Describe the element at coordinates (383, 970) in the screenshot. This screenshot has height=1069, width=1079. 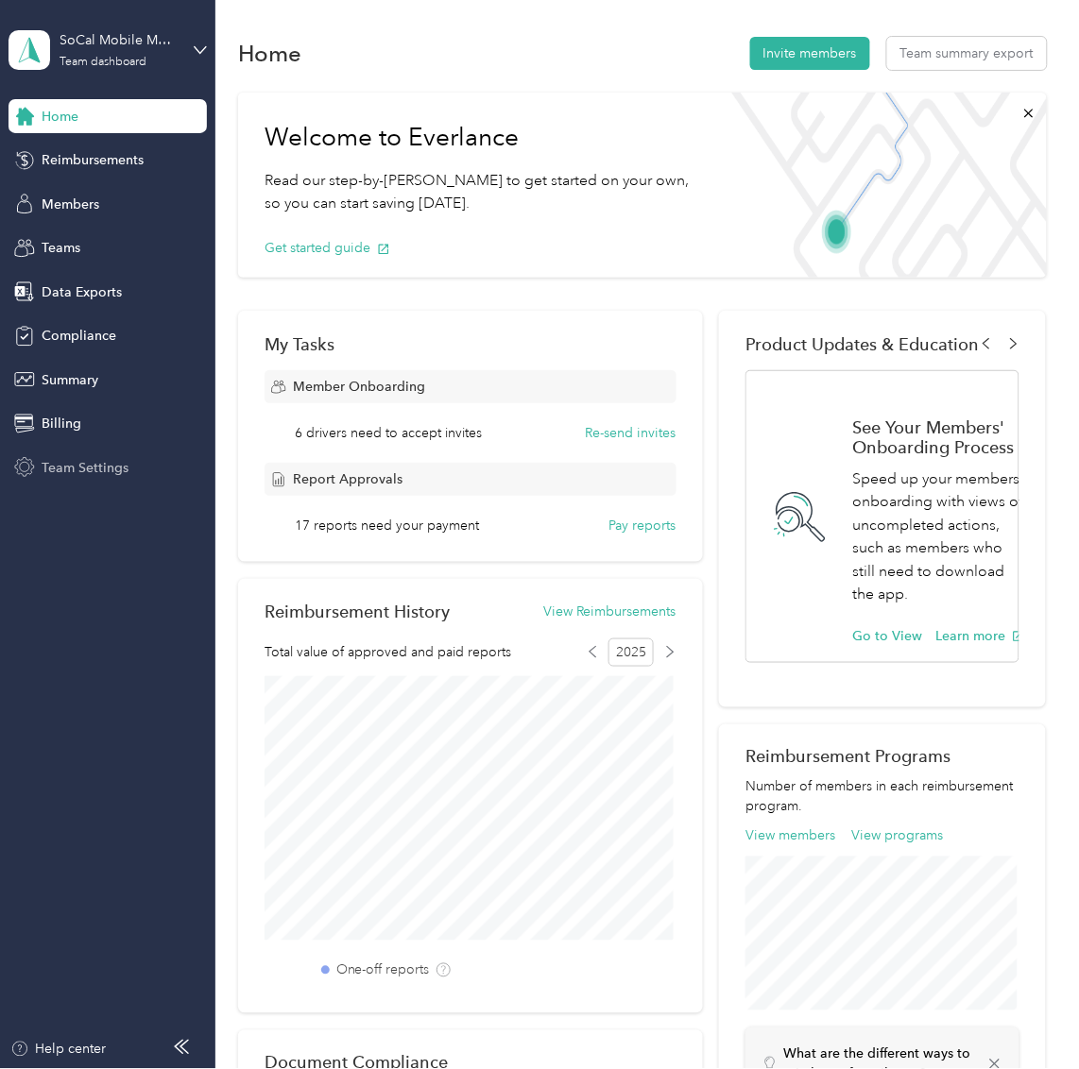
I see `label: One-off reports` at that location.